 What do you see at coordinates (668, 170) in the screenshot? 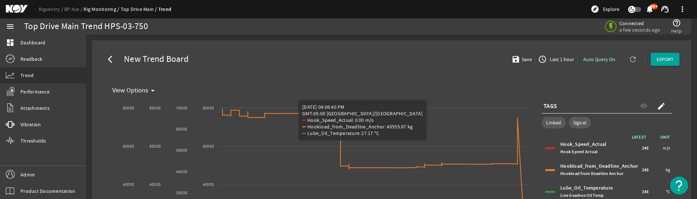
I see `span: kg` at bounding box center [668, 170].